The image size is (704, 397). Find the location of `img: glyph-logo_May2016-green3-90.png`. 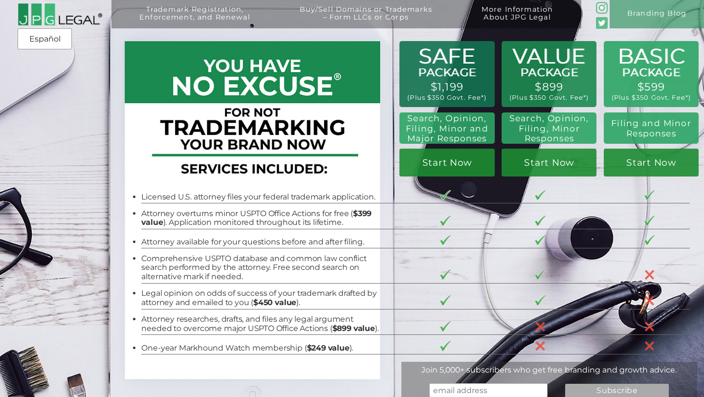

img: glyph-logo_May2016-green3-90.png is located at coordinates (602, 8).